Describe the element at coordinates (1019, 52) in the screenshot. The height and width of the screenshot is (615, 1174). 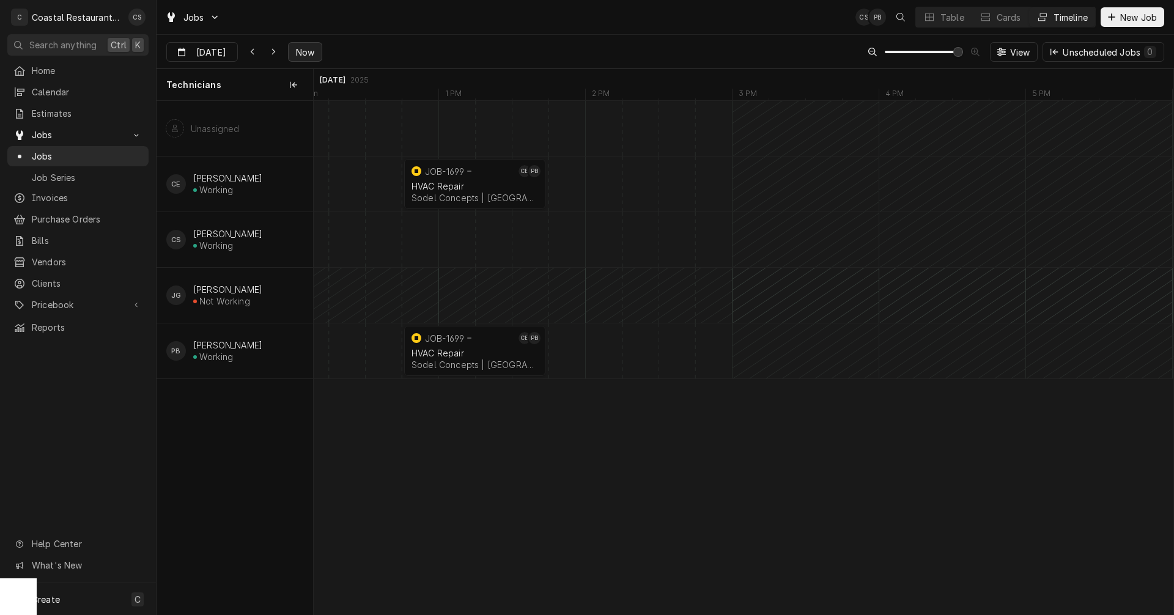
I see `span: View` at that location.